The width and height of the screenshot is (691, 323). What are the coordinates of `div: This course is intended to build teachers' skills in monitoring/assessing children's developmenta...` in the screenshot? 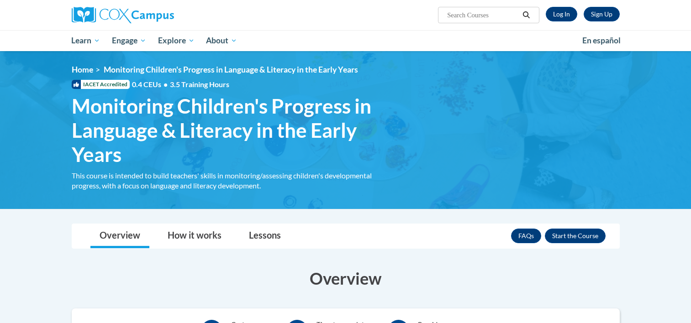 It's located at (229, 181).